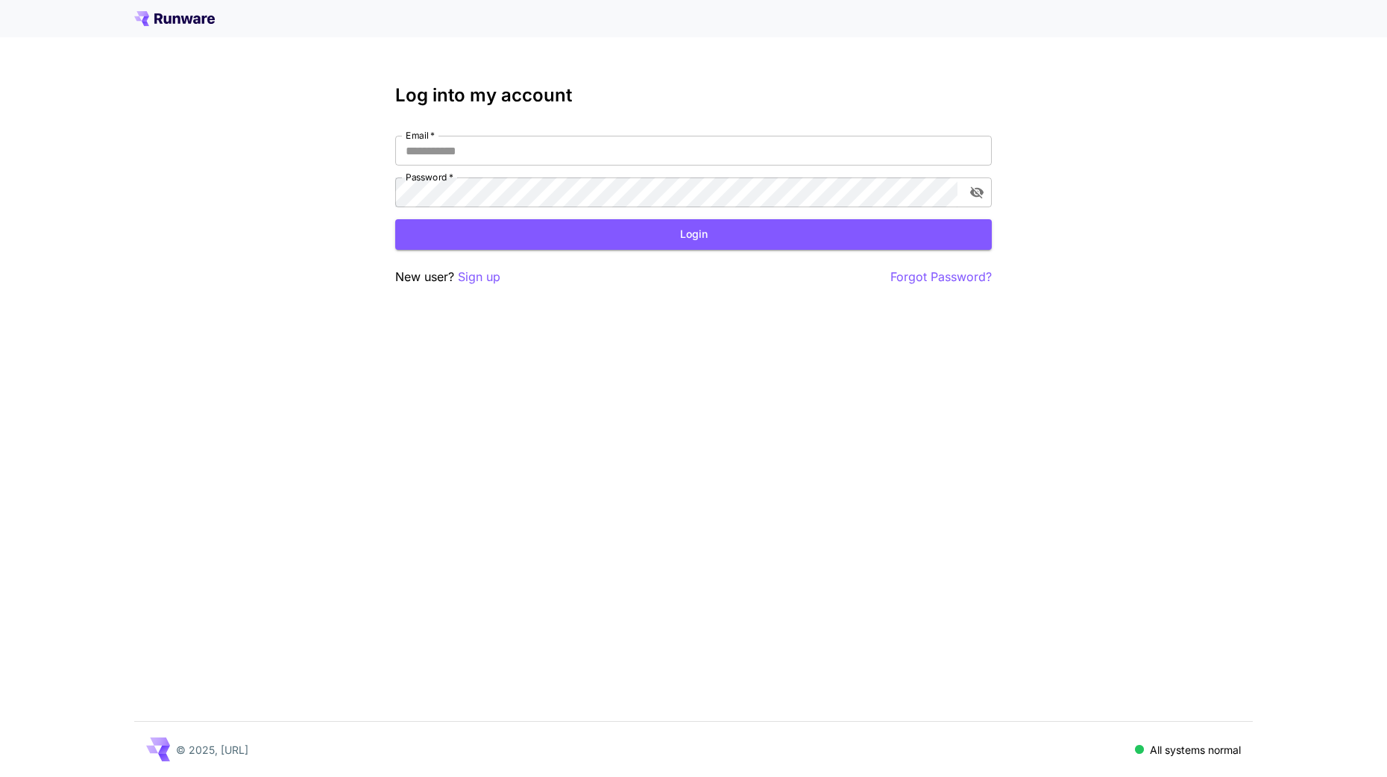 The height and width of the screenshot is (777, 1387). What do you see at coordinates (1196, 750) in the screenshot?
I see `p: All systems normal` at bounding box center [1196, 750].